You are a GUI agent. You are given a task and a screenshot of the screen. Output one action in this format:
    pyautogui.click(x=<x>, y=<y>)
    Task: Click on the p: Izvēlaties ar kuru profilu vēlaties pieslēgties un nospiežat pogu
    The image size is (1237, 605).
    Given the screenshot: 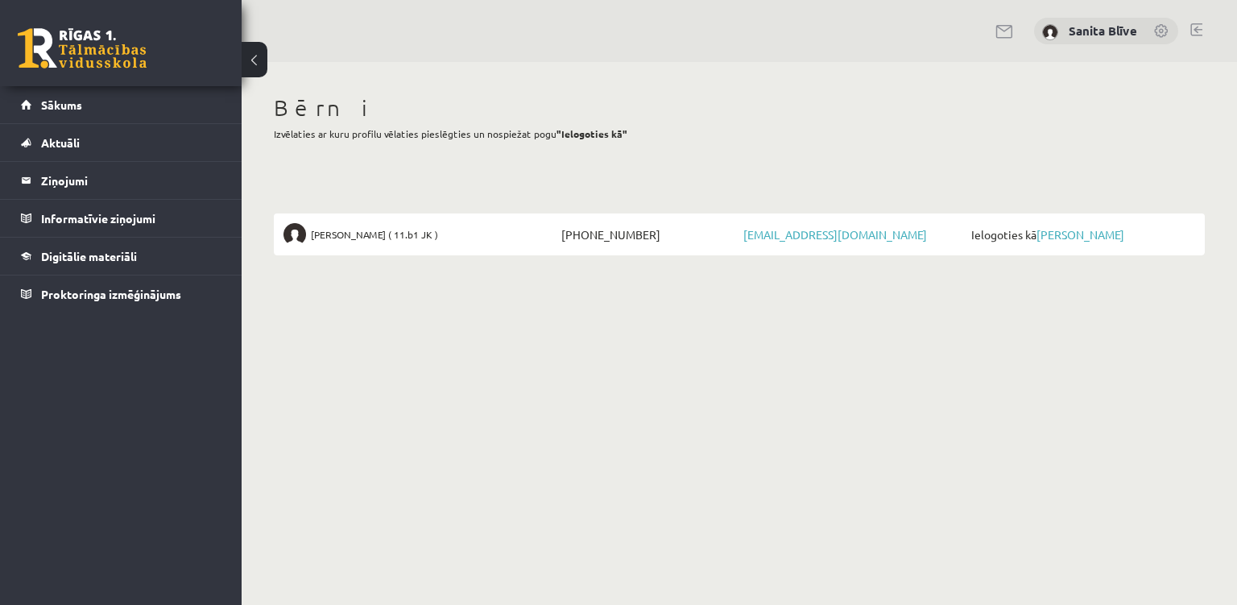 What is the action you would take?
    pyautogui.click(x=739, y=134)
    